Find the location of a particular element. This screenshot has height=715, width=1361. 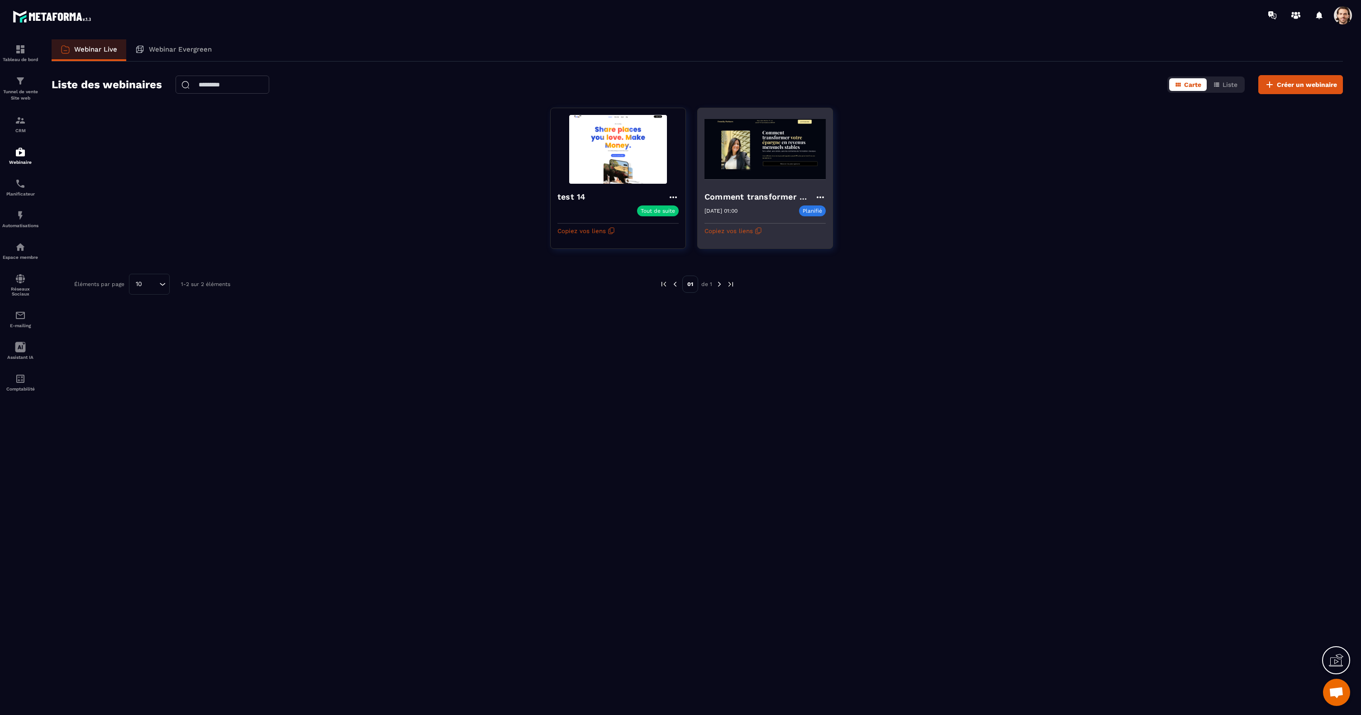

p: Planifié is located at coordinates (812, 211).